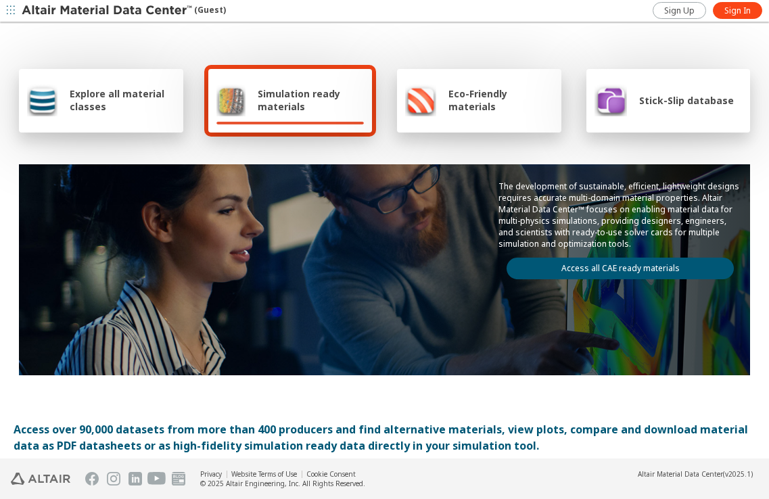 This screenshot has width=769, height=499. Describe the element at coordinates (124, 11) in the screenshot. I see `div: (Guest)` at that location.